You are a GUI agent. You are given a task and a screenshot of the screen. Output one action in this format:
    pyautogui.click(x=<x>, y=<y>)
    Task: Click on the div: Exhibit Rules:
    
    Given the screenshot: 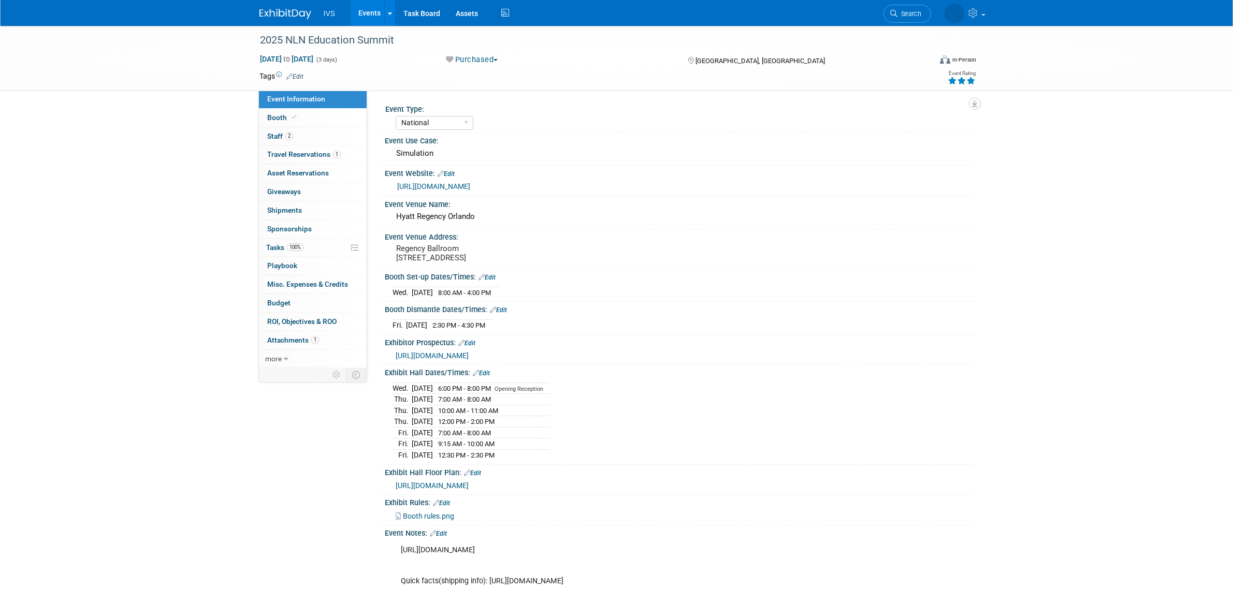 What is the action you would take?
    pyautogui.click(x=680, y=502)
    